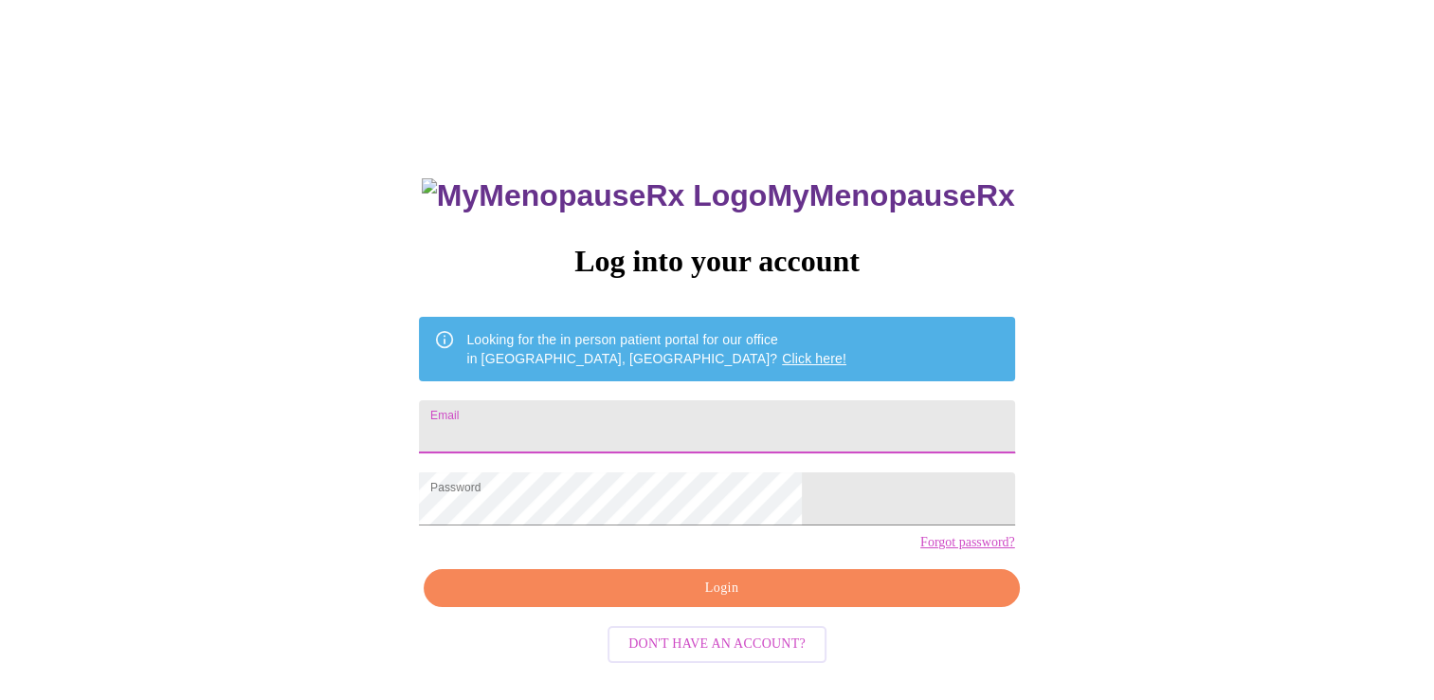  Describe the element at coordinates (594, 195) in the screenshot. I see `img: MyMenopauseRx Logo` at that location.